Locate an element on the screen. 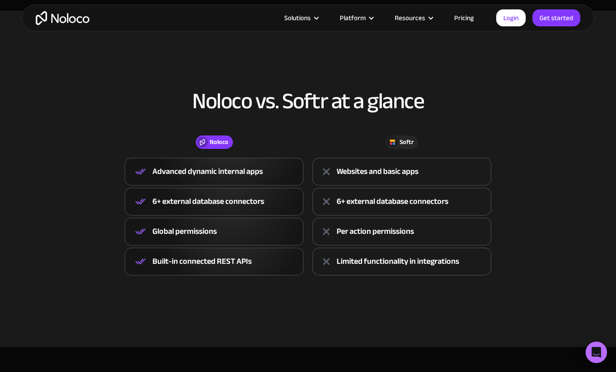 This screenshot has height=372, width=616. a: Login is located at coordinates (511, 18).